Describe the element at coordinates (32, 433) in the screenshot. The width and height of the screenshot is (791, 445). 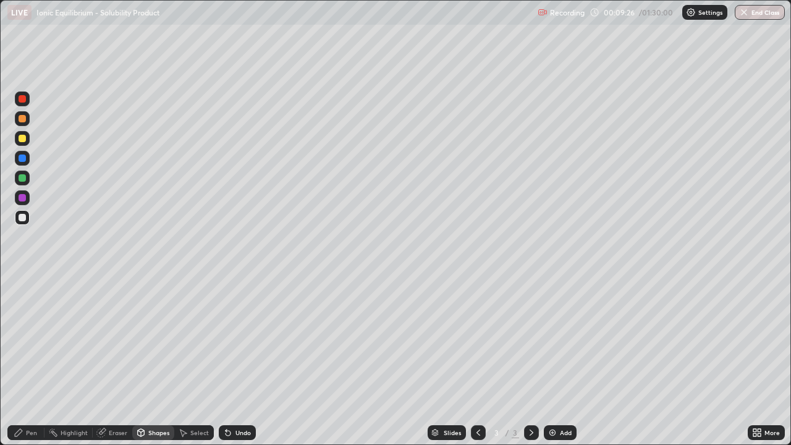
I see `div: Pen` at that location.